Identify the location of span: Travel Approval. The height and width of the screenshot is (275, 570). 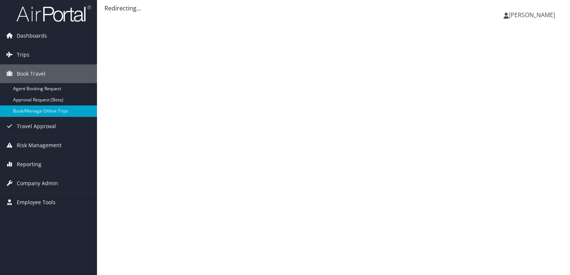
(36, 126).